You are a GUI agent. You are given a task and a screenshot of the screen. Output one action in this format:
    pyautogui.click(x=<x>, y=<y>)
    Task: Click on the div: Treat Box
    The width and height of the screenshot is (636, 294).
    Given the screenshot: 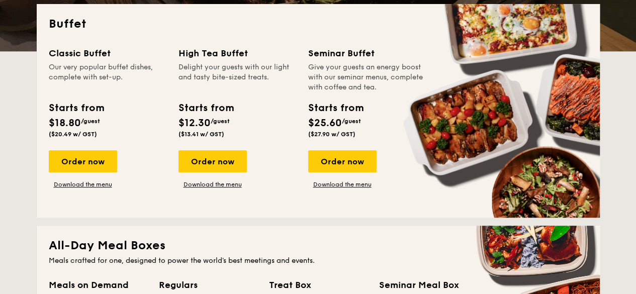 What is the action you would take?
    pyautogui.click(x=318, y=285)
    